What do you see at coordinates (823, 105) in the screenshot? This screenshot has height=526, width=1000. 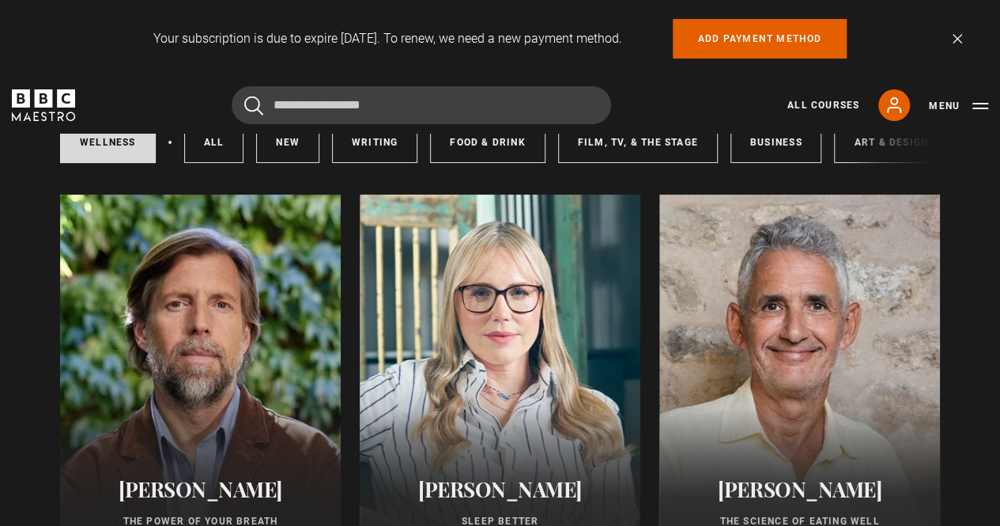 I see `a: All Courses` at bounding box center [823, 105].